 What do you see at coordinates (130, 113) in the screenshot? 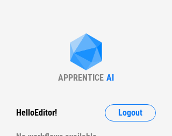
I see `button: Logout` at bounding box center [130, 113].